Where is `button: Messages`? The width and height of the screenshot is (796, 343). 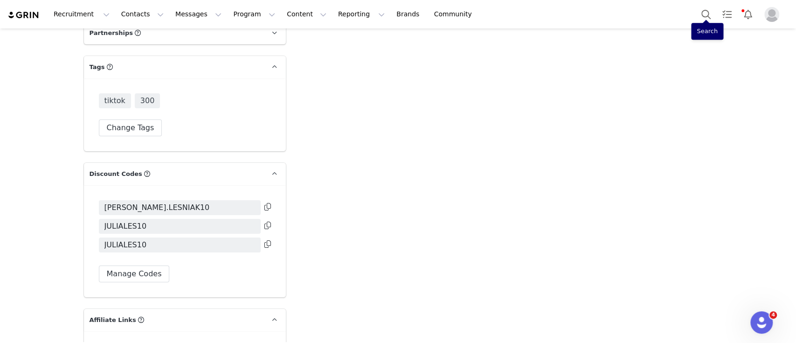 button: Messages is located at coordinates (198, 14).